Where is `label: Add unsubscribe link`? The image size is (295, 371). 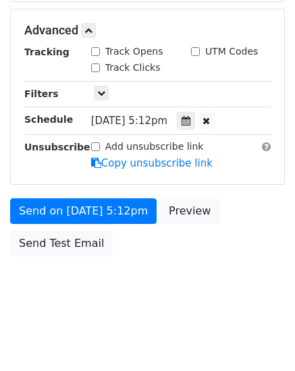 label: Add unsubscribe link is located at coordinates (155, 146).